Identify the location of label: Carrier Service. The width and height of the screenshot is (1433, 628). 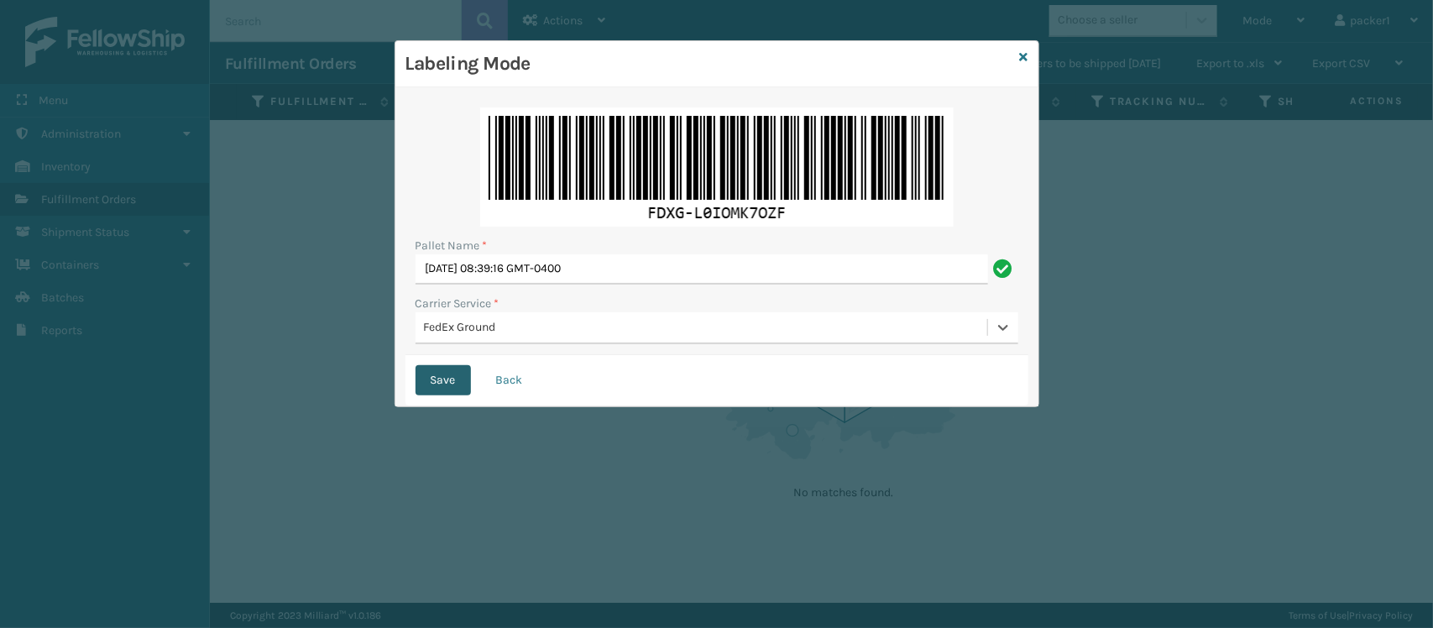
(458, 303).